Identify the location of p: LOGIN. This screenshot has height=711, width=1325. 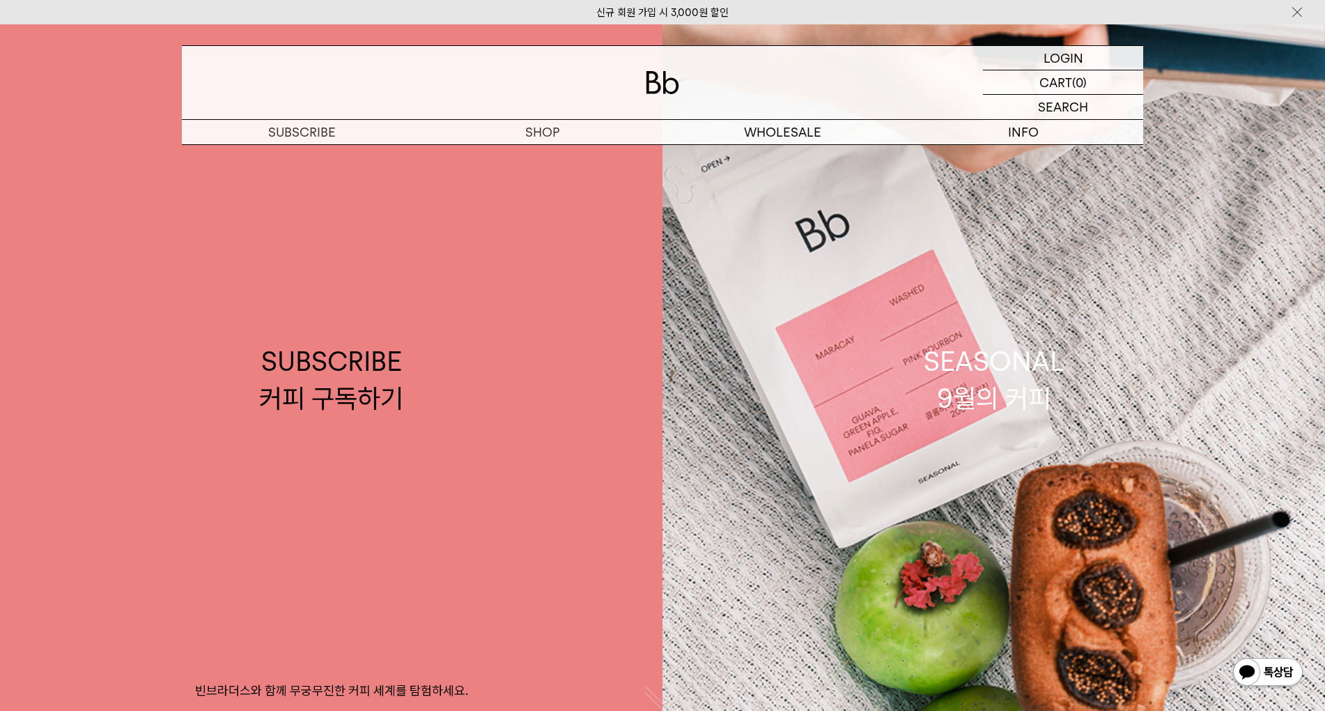
(1063, 58).